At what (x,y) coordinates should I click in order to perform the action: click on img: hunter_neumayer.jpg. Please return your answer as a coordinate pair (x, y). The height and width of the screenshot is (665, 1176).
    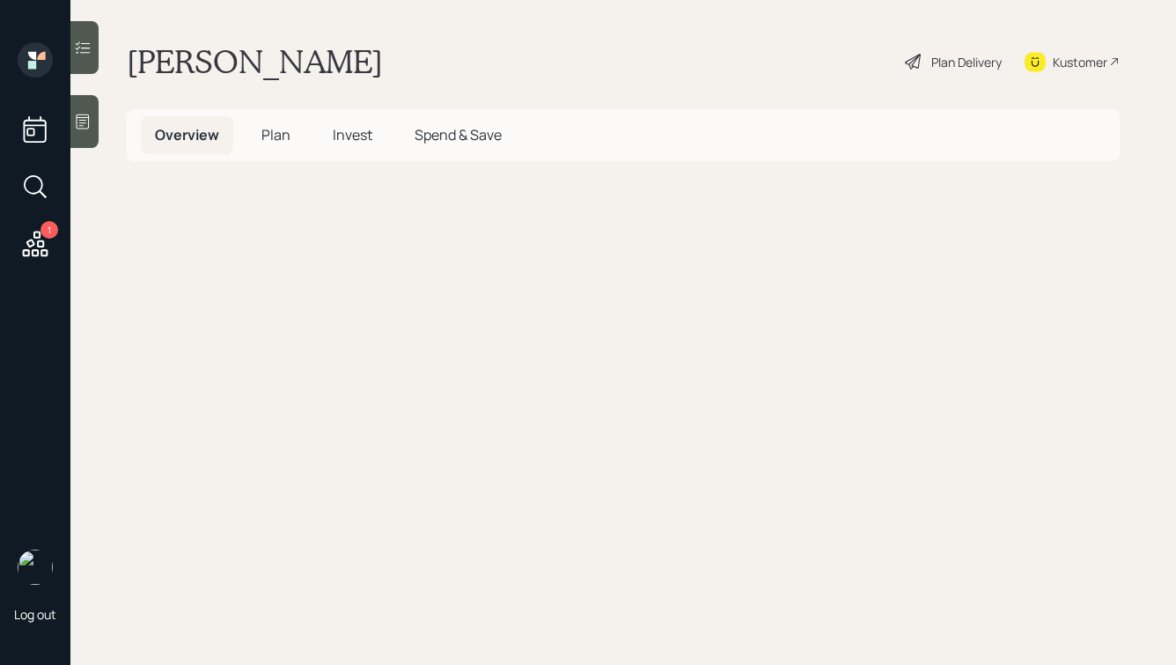
    Looking at the image, I should click on (35, 567).